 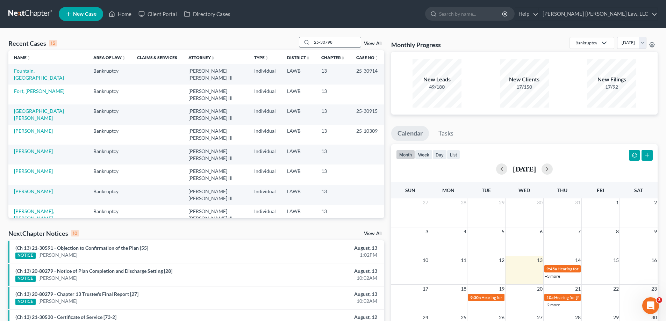 What do you see at coordinates (319, 318) in the screenshot?
I see `div: August, 12` at bounding box center [319, 318].